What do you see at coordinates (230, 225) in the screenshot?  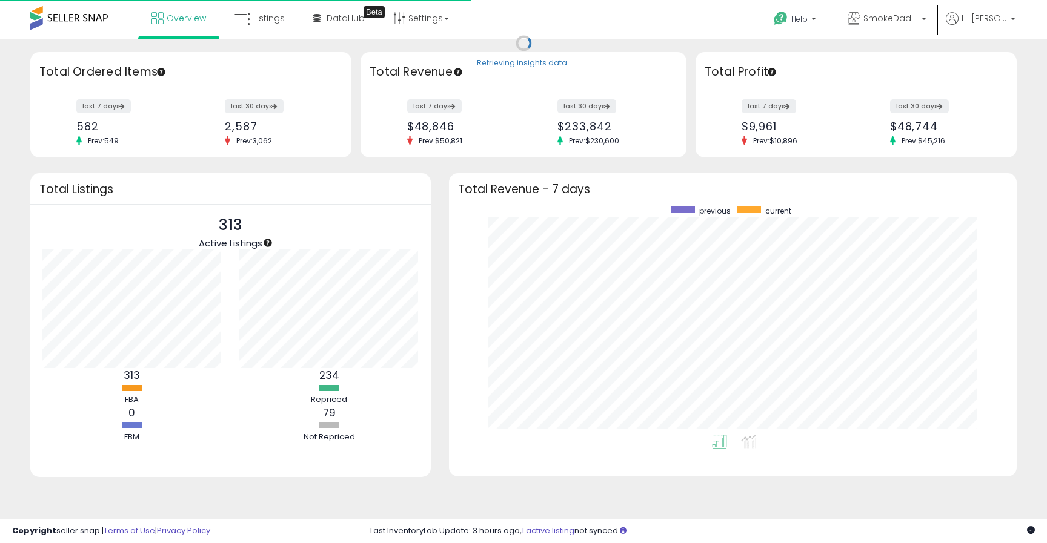 I see `p: 313` at bounding box center [230, 225].